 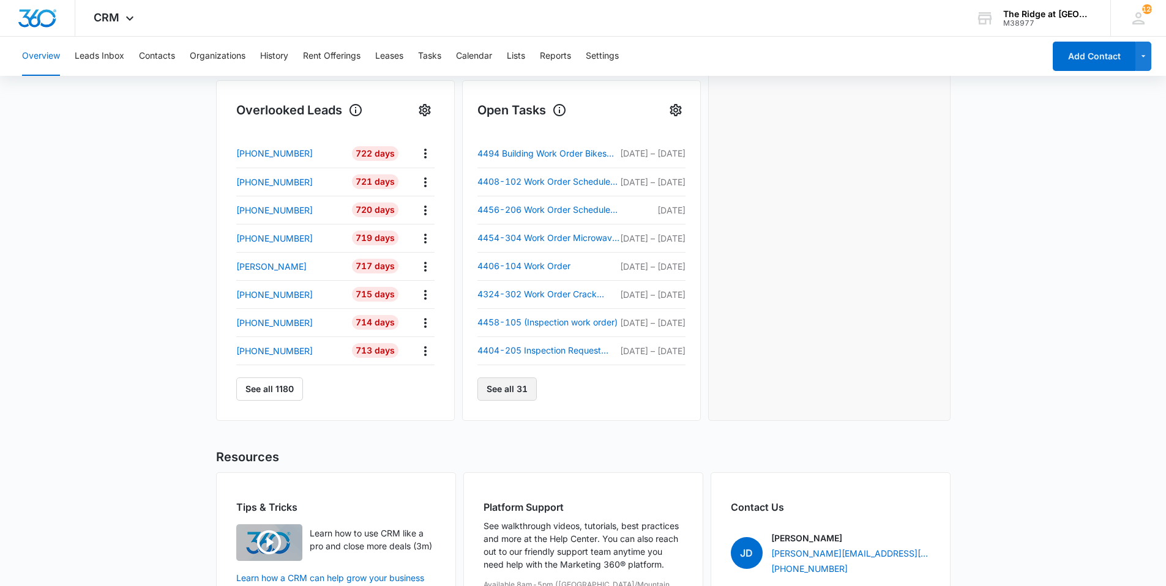 What do you see at coordinates (157, 56) in the screenshot?
I see `button: Contacts` at bounding box center [157, 56].